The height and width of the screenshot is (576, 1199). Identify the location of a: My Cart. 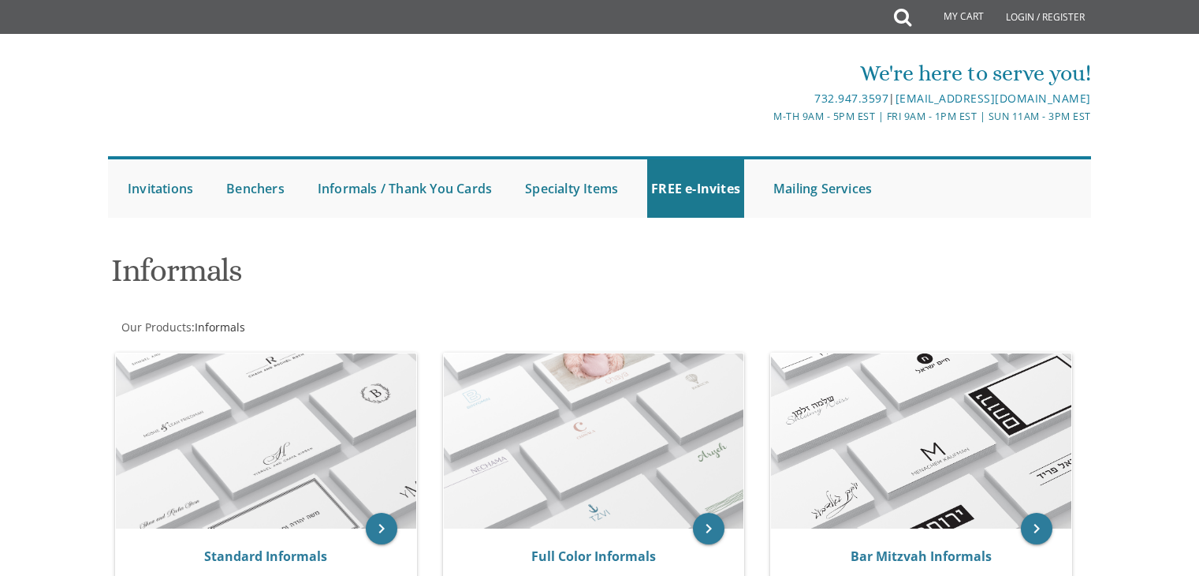
(953, 17).